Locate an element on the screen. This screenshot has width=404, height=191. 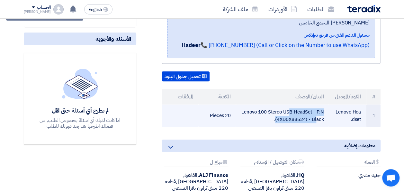
span: English is located at coordinates (95, 10).